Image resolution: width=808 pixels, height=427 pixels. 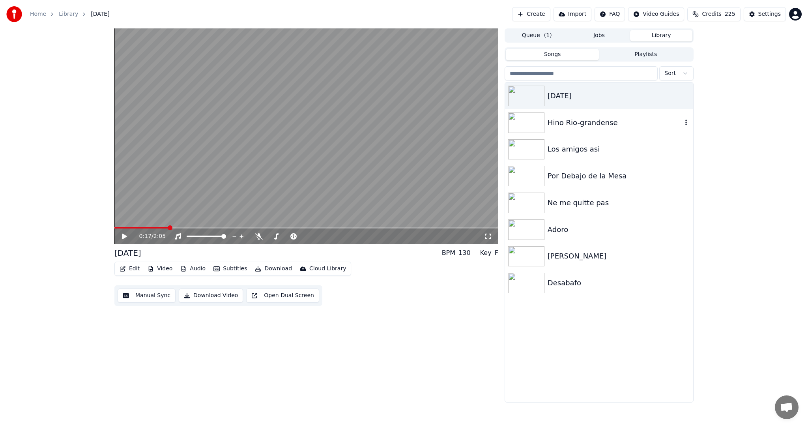 I want to click on div: Key, so click(x=486, y=253).